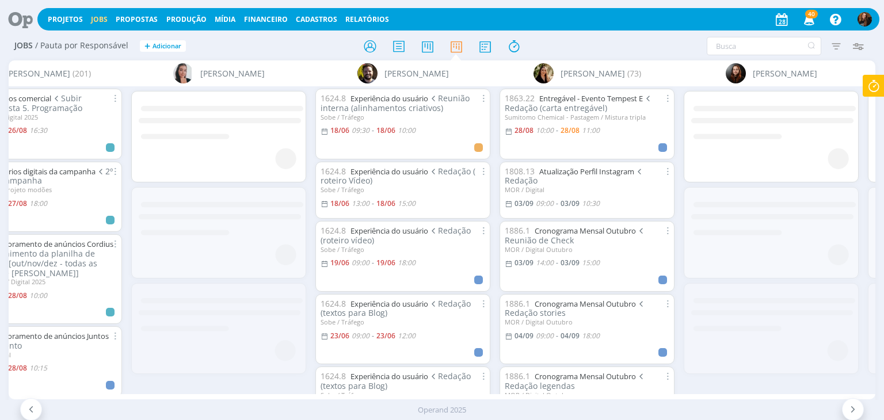 The image size is (884, 420). Describe the element at coordinates (82, 45) in the screenshot. I see `span: / Pauta por Responsável` at that location.